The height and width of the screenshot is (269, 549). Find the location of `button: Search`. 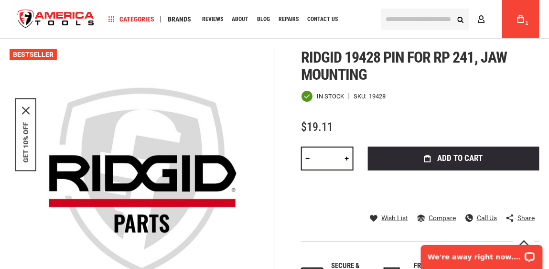

button: Search is located at coordinates (461, 19).